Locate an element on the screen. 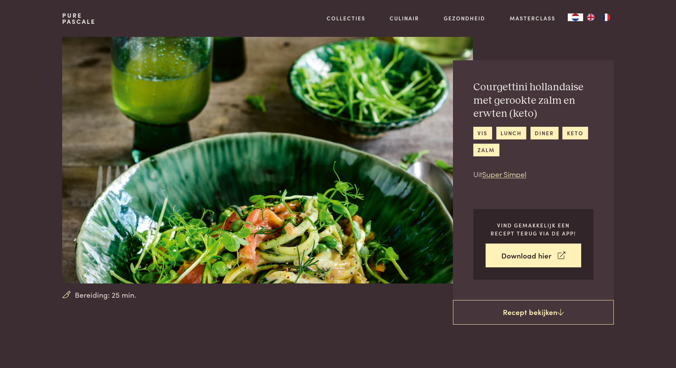  a: PurePascale is located at coordinates (79, 18).